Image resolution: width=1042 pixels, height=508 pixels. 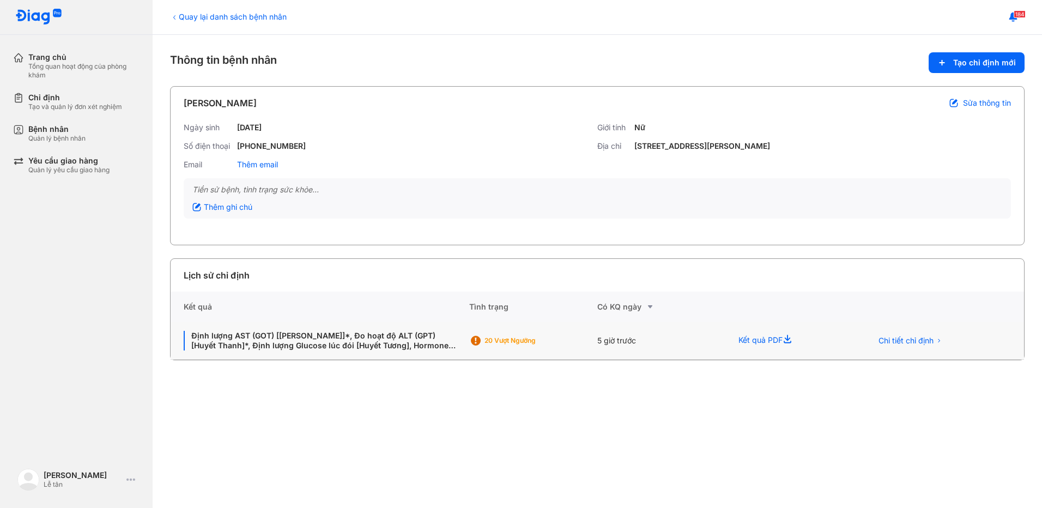 What do you see at coordinates (208, 128) in the screenshot?
I see `div: Ngày sinh` at bounding box center [208, 128].